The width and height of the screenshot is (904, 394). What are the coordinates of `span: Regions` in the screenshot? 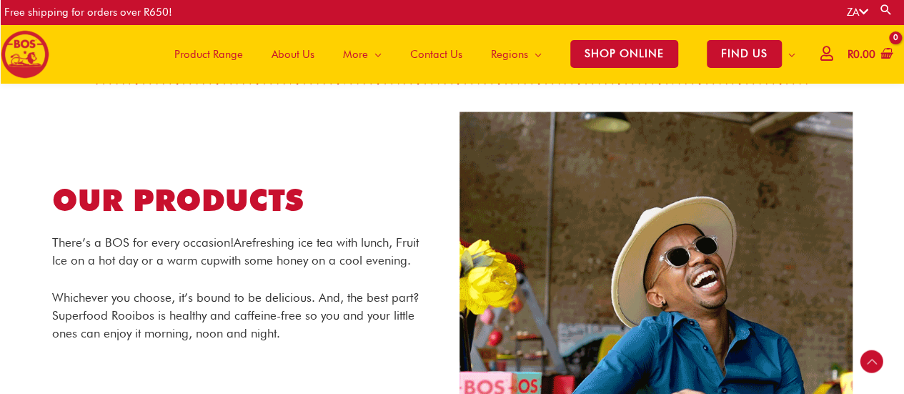 It's located at (510, 54).